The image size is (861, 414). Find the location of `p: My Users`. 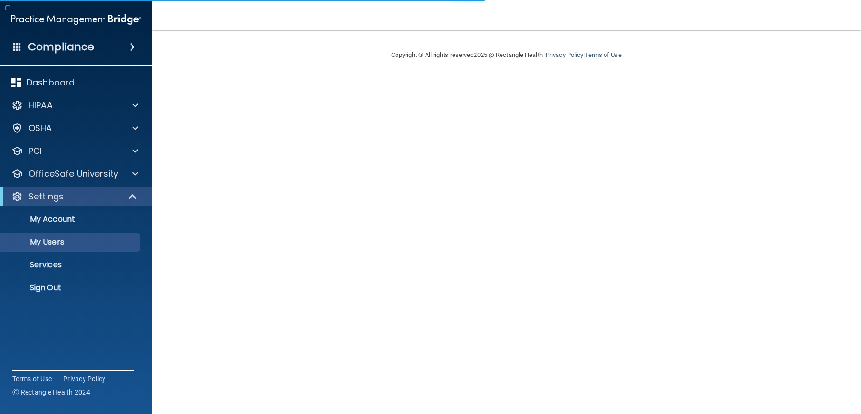

p: My Users is located at coordinates (71, 242).